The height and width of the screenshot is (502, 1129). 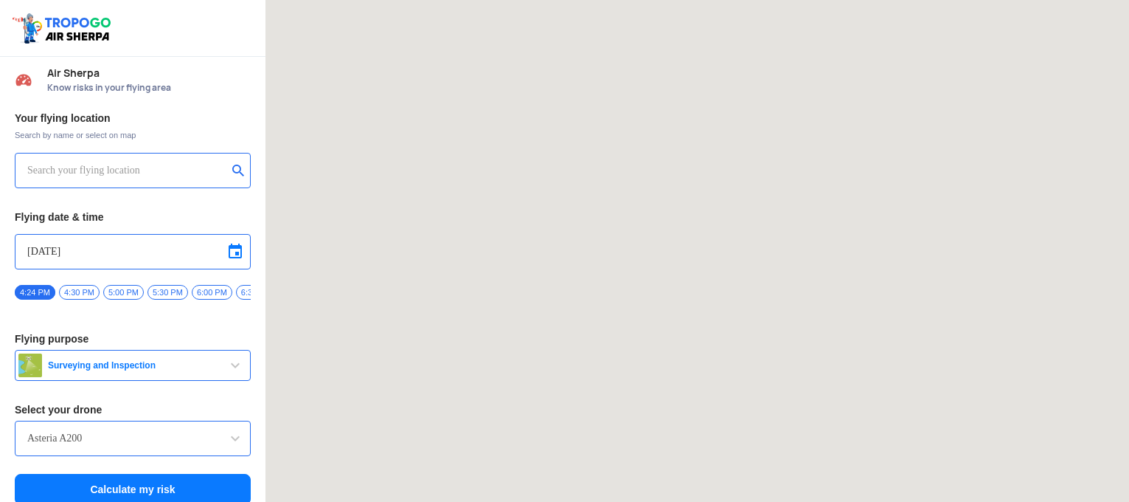 What do you see at coordinates (133, 365) in the screenshot?
I see `button: Surveying and Inspection` at bounding box center [133, 365].